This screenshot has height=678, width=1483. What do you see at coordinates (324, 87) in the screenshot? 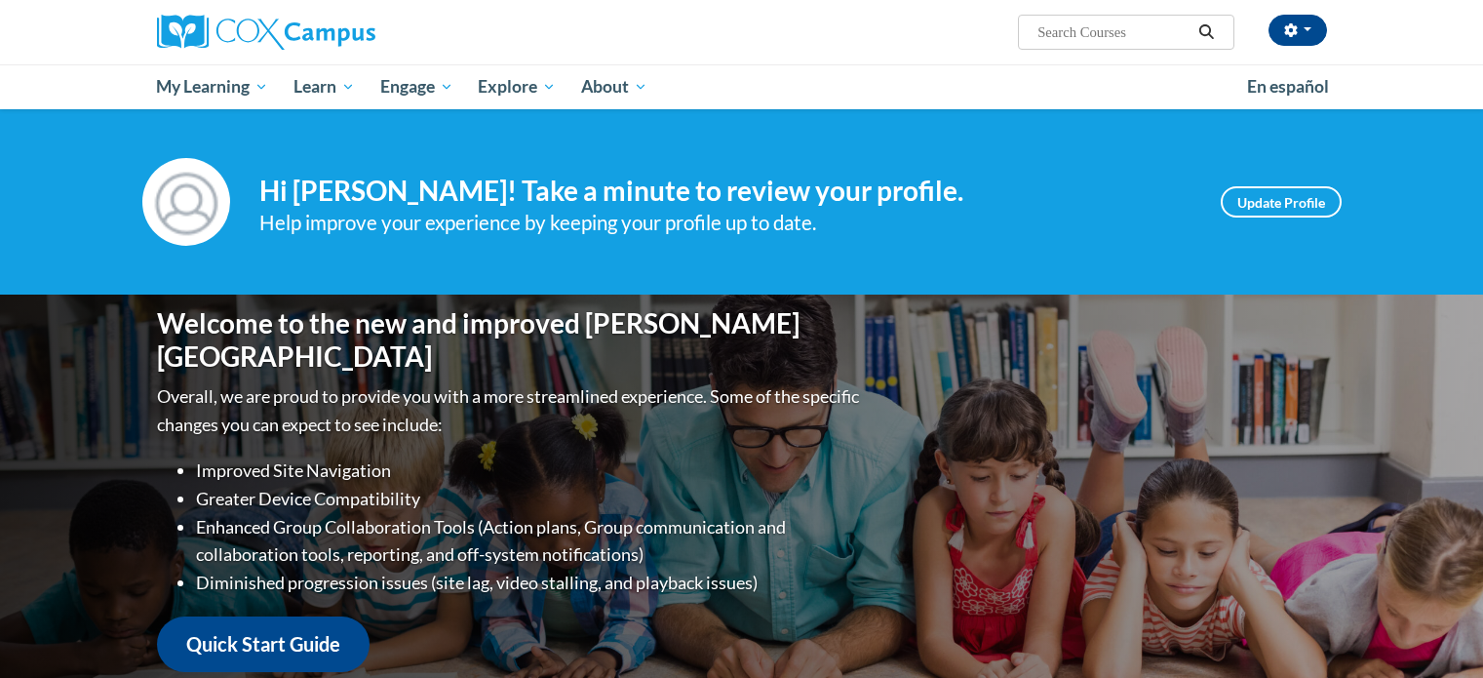
I see `span: Learn` at bounding box center [324, 87].